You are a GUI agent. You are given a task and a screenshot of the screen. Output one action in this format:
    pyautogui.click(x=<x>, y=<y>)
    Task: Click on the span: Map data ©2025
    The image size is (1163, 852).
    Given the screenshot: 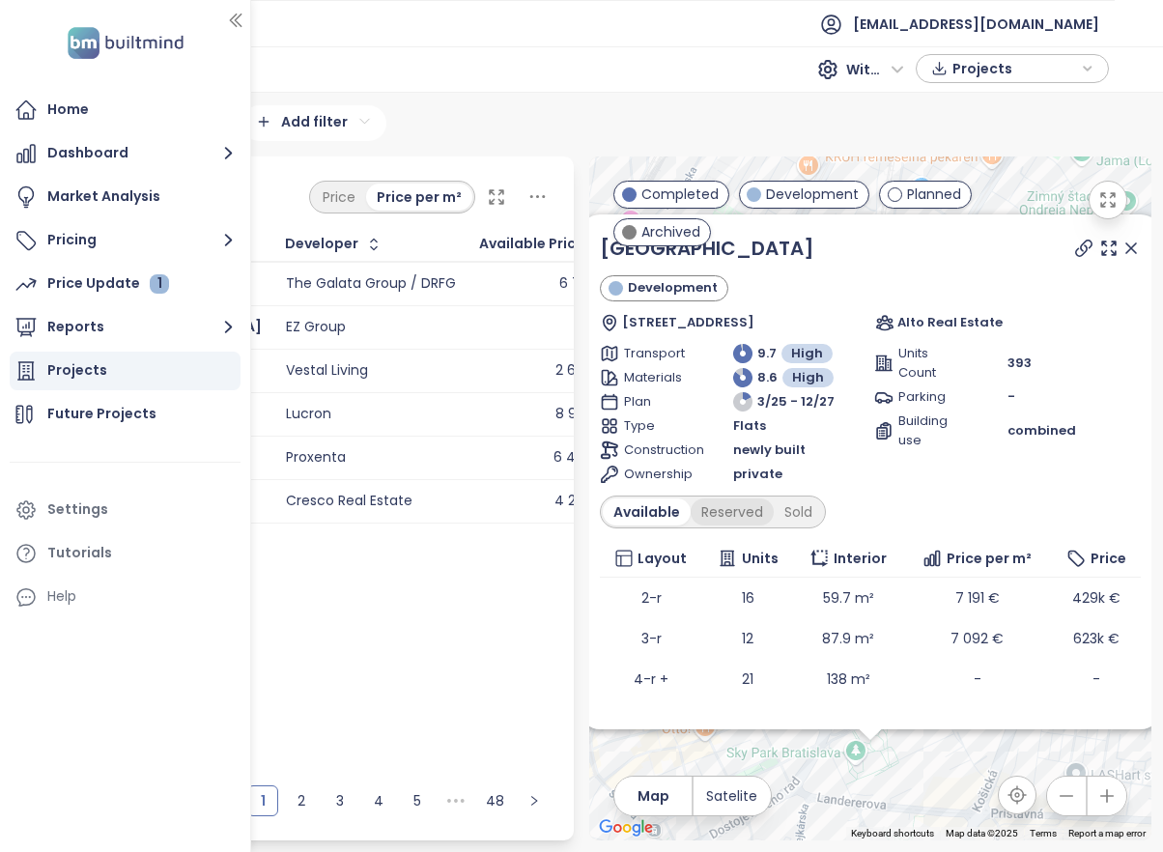 What is the action you would take?
    pyautogui.click(x=981, y=833)
    